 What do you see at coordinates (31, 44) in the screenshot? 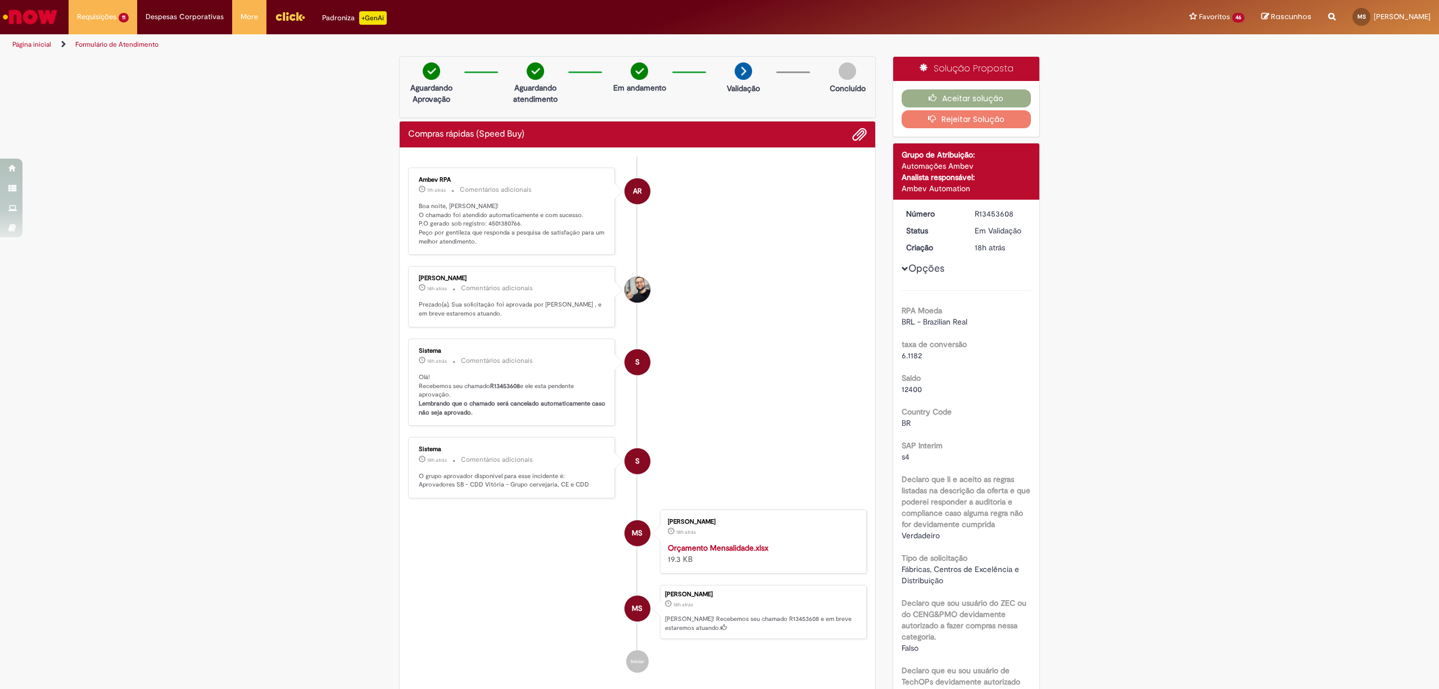
I see `a: Página inicial` at bounding box center [31, 44].